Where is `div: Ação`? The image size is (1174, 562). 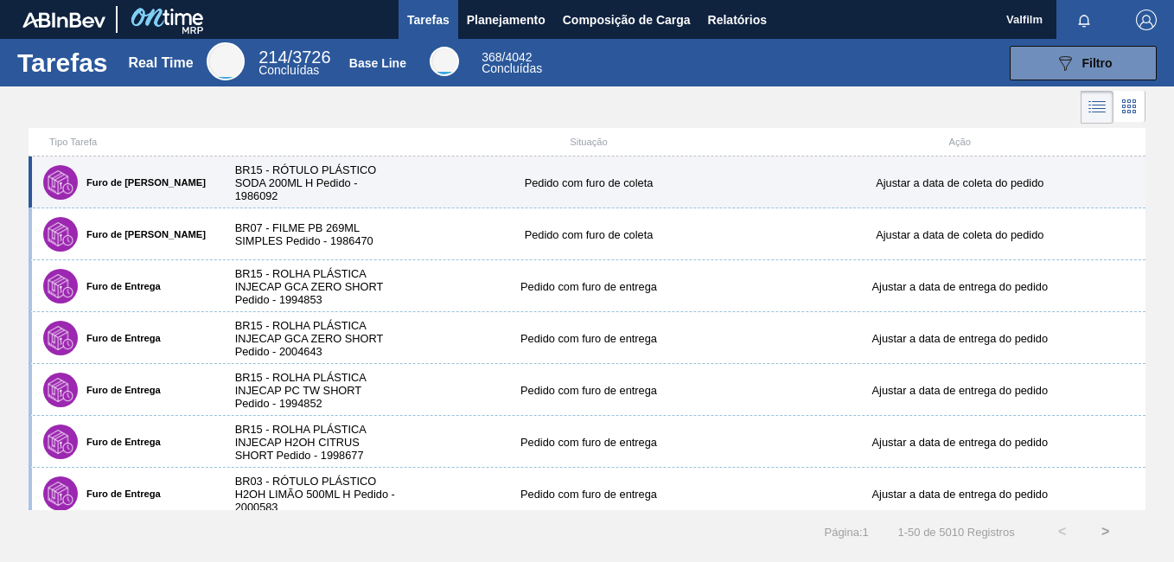 div: Ação is located at coordinates (960, 142).